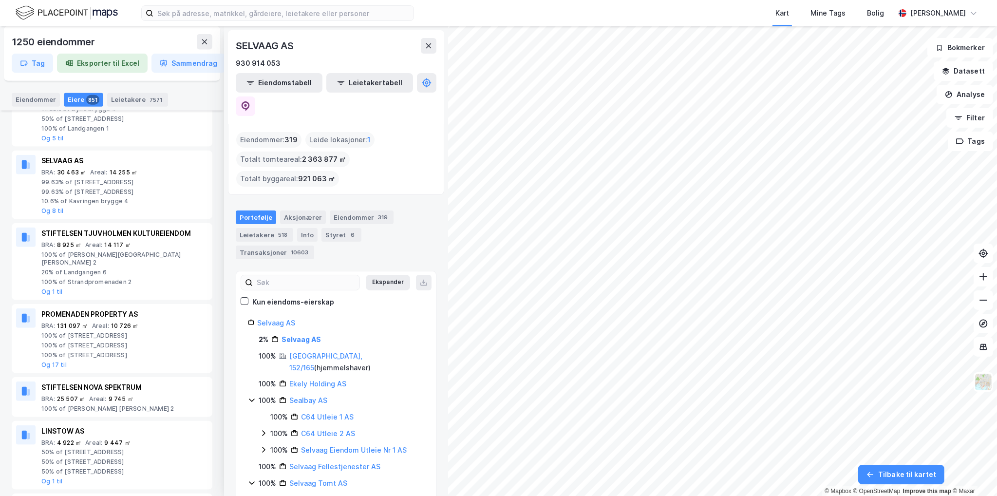  Describe the element at coordinates (960, 48) in the screenshot. I see `button: Bokmerker` at that location.